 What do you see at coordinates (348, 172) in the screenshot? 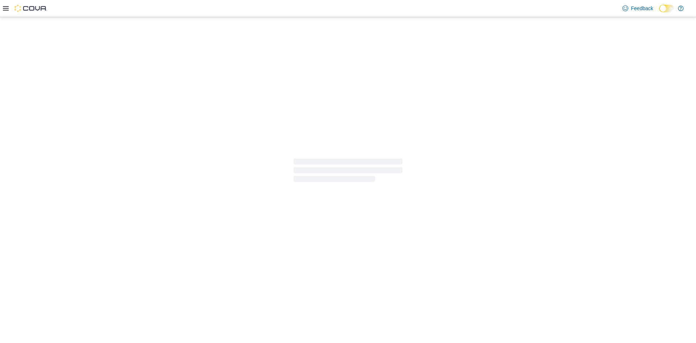
I see `span: Loading` at bounding box center [348, 172].